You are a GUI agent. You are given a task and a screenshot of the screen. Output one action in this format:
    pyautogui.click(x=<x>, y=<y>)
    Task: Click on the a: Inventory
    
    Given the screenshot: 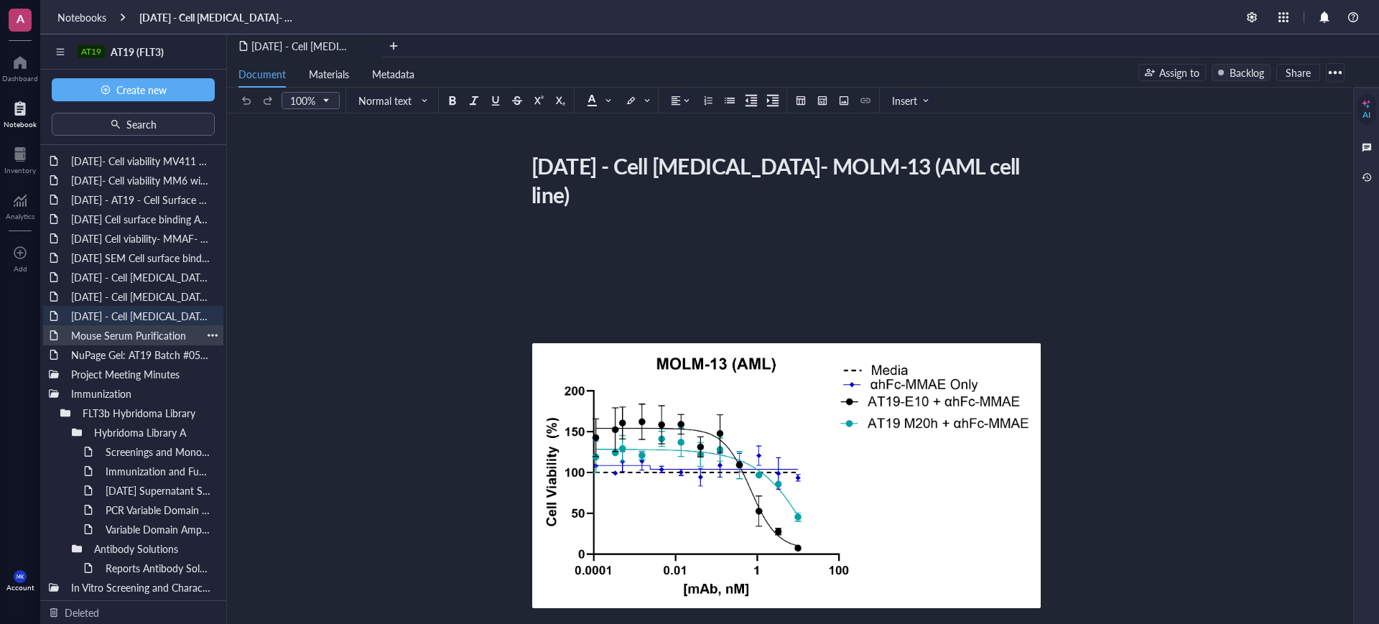 What is the action you would take?
    pyautogui.click(x=20, y=159)
    